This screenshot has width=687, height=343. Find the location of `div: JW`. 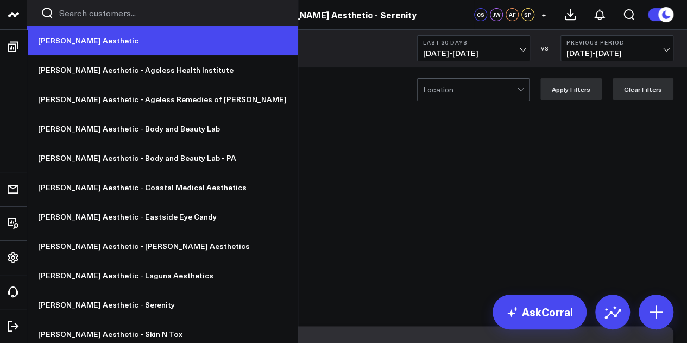

div: JW is located at coordinates (497, 15).